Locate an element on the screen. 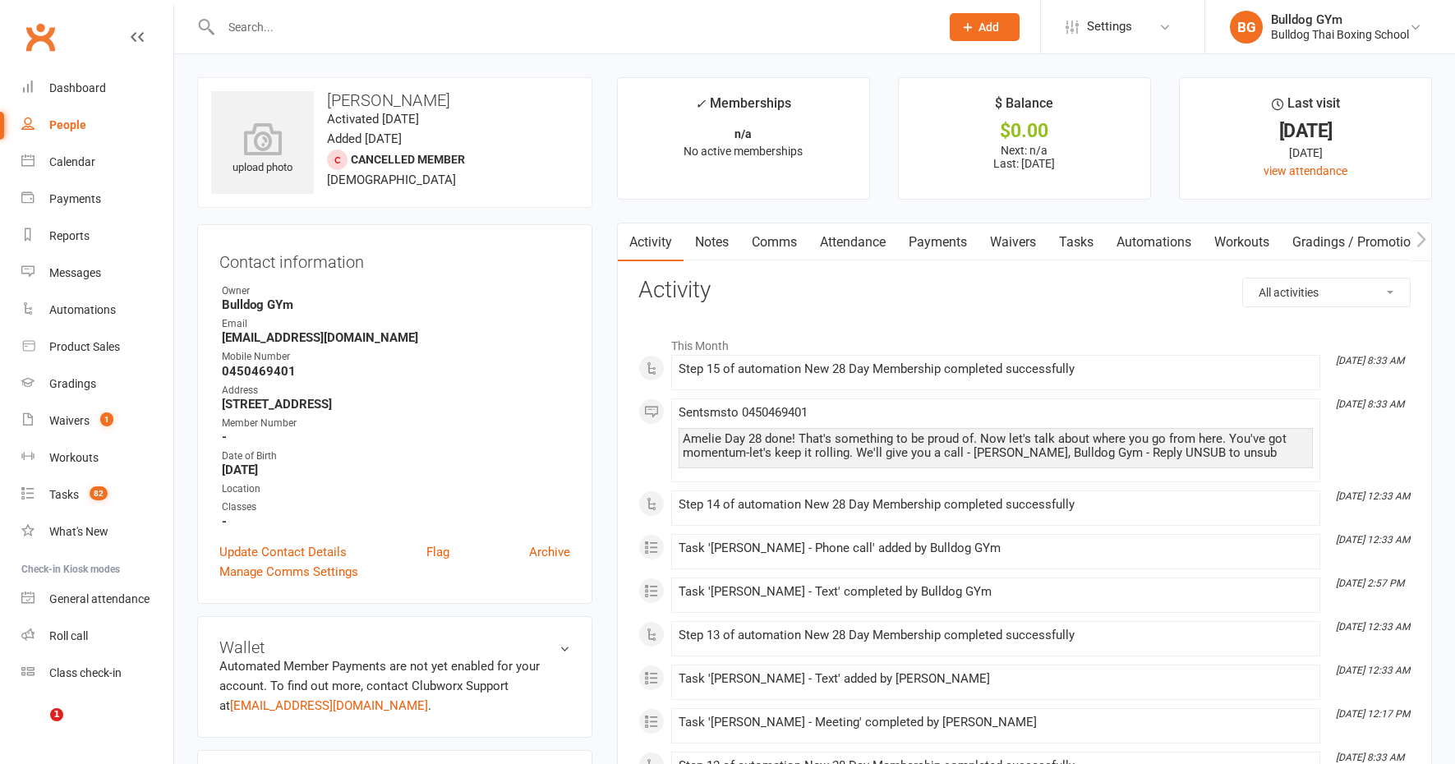 The height and width of the screenshot is (764, 1455). div: Owner is located at coordinates (396, 291).